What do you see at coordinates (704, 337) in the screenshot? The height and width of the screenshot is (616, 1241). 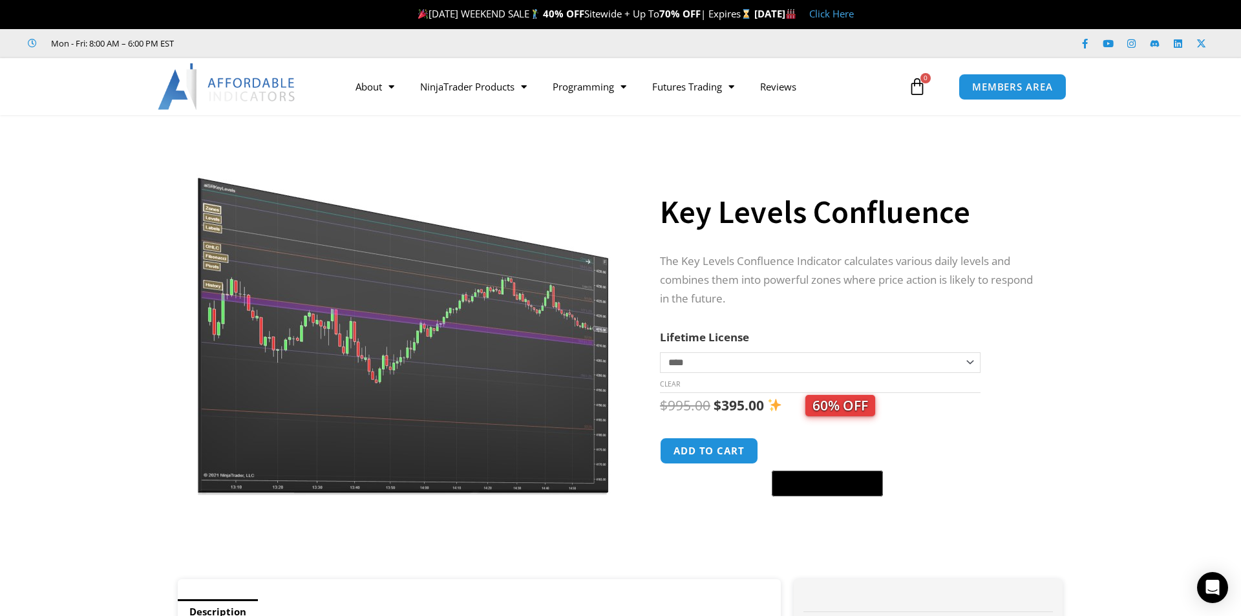 I see `label: Lifetime License` at bounding box center [704, 337].